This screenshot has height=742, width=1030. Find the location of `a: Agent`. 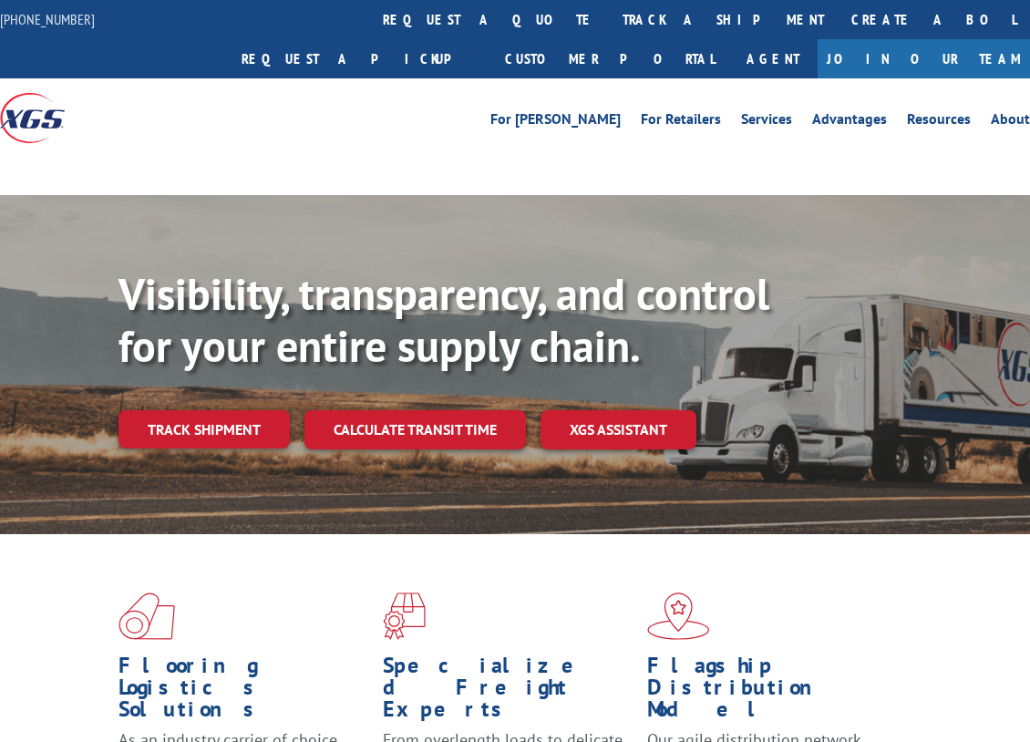

a: Agent is located at coordinates (773, 58).